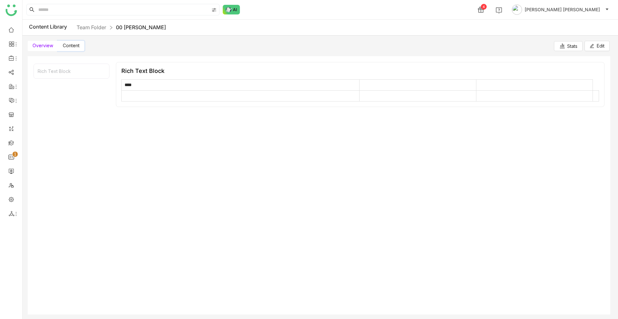  What do you see at coordinates (97, 27) in the screenshot?
I see `div: Content Library` at bounding box center [97, 27].